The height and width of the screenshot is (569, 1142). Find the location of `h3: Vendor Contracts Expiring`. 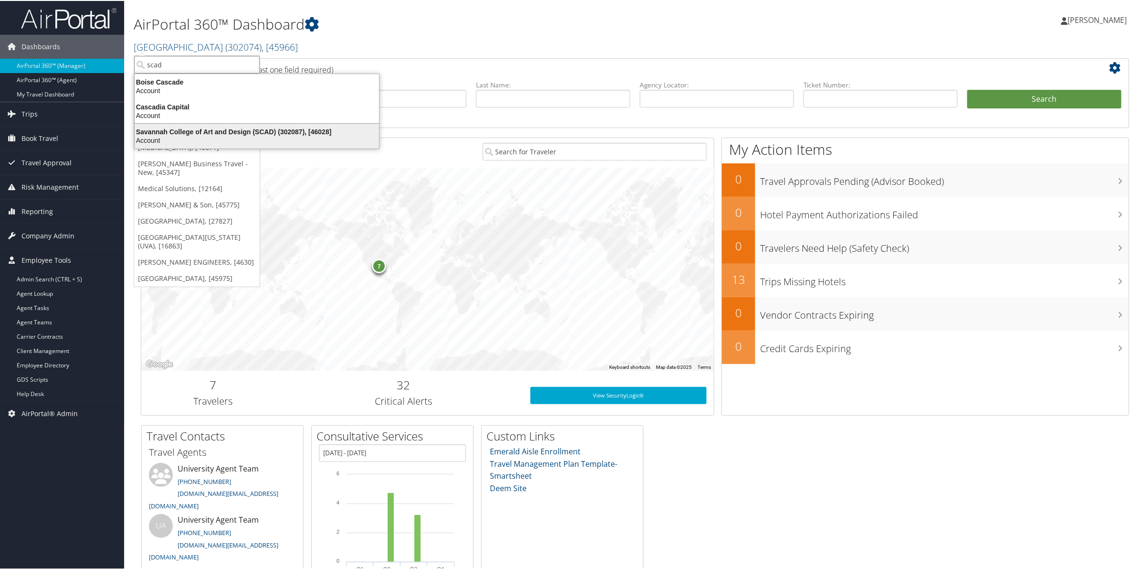

h3: Vendor Contracts Expiring is located at coordinates (945, 312).